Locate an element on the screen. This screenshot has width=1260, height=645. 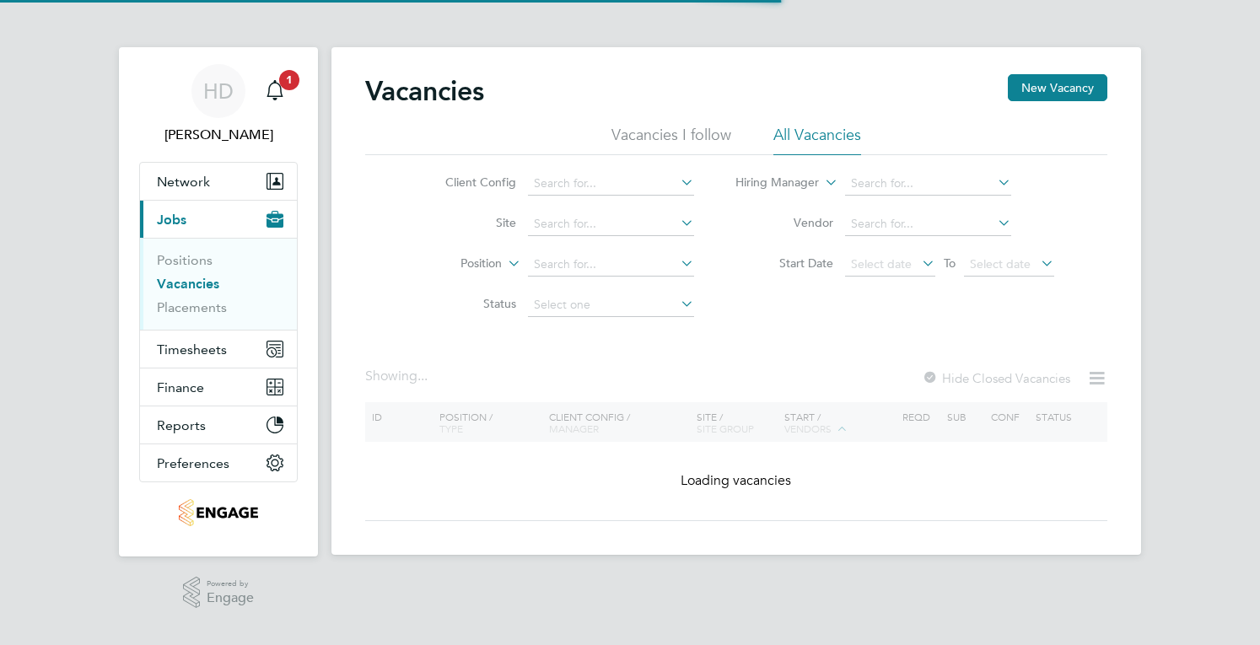
span: Finance is located at coordinates (181, 387).